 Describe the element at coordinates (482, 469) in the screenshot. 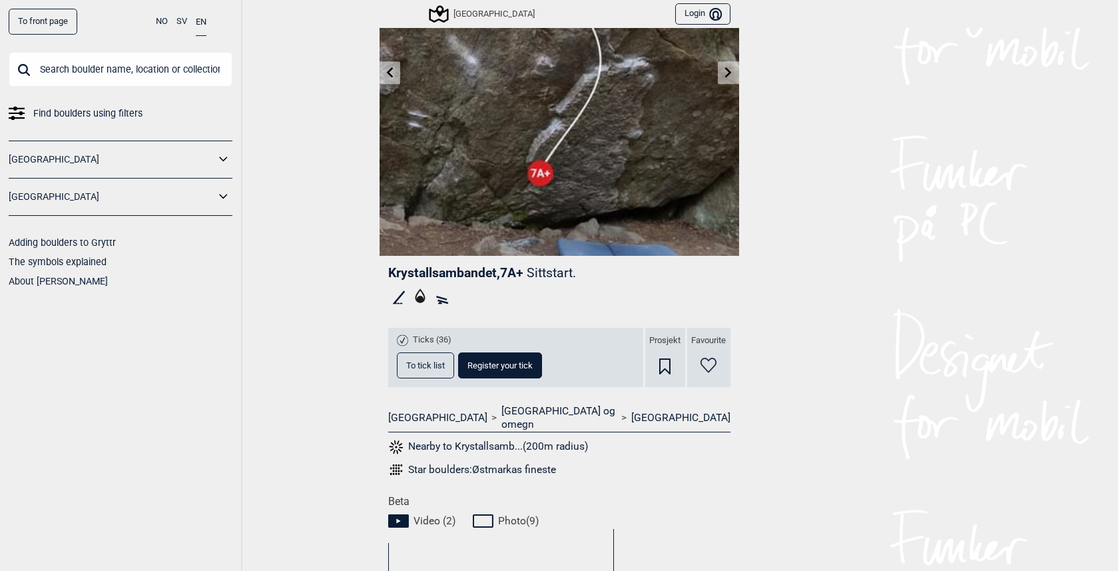

I see `div: Star boulders: Østmarkas fineste` at that location.